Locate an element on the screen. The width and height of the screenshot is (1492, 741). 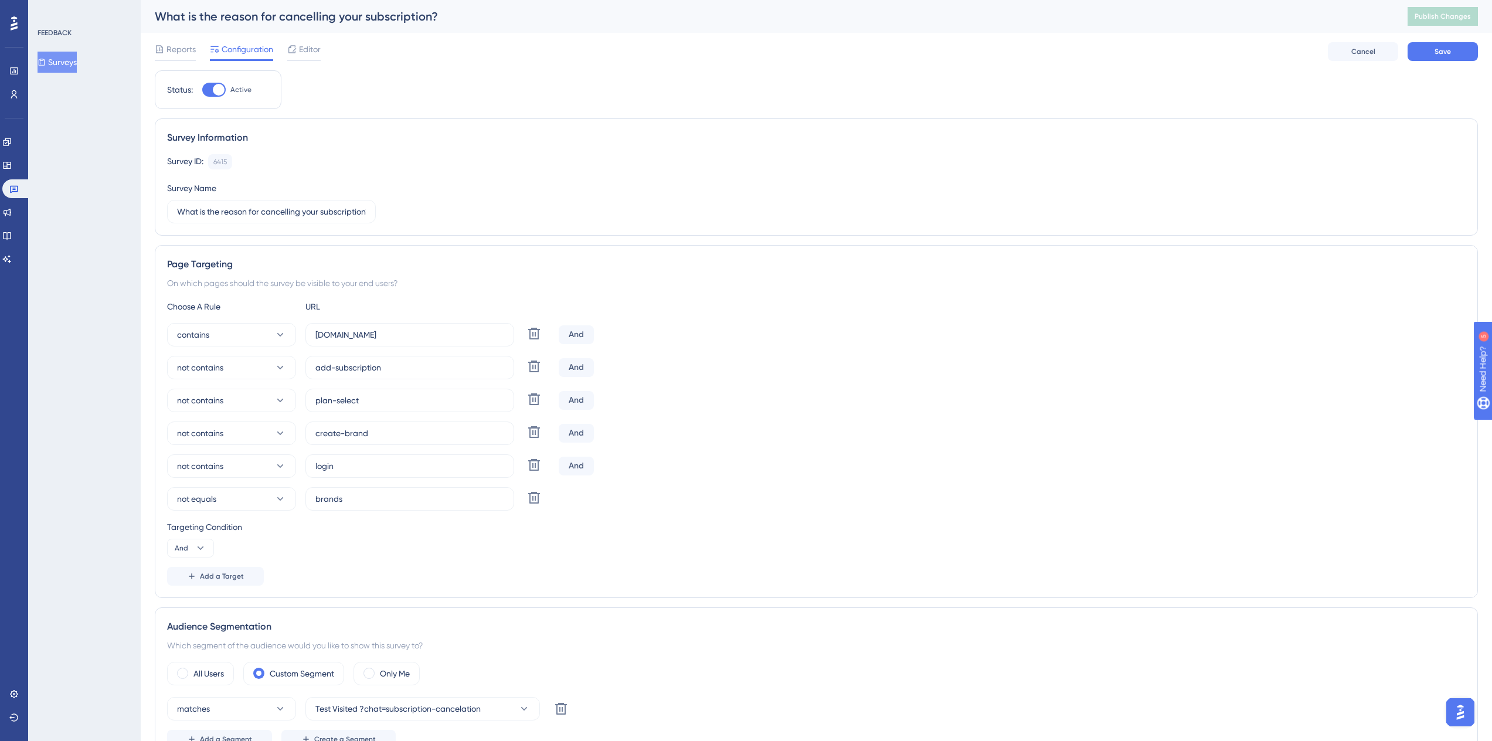
button: not equals is located at coordinates (232, 499).